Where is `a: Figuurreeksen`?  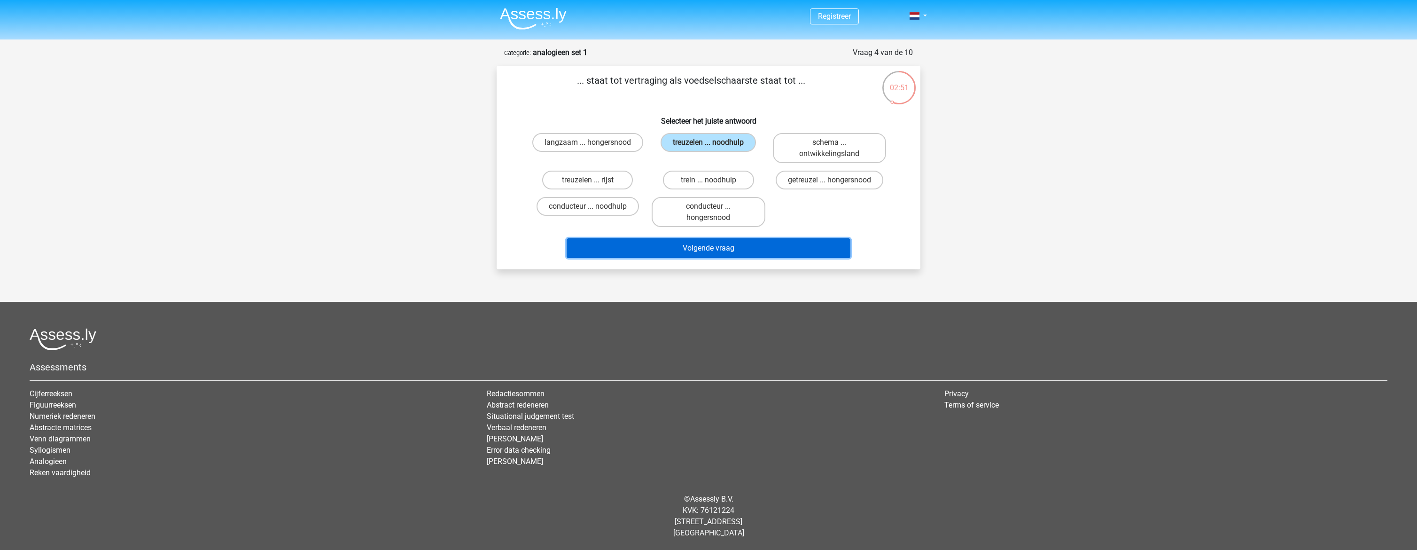
a: Figuurreeksen is located at coordinates (53, 405).